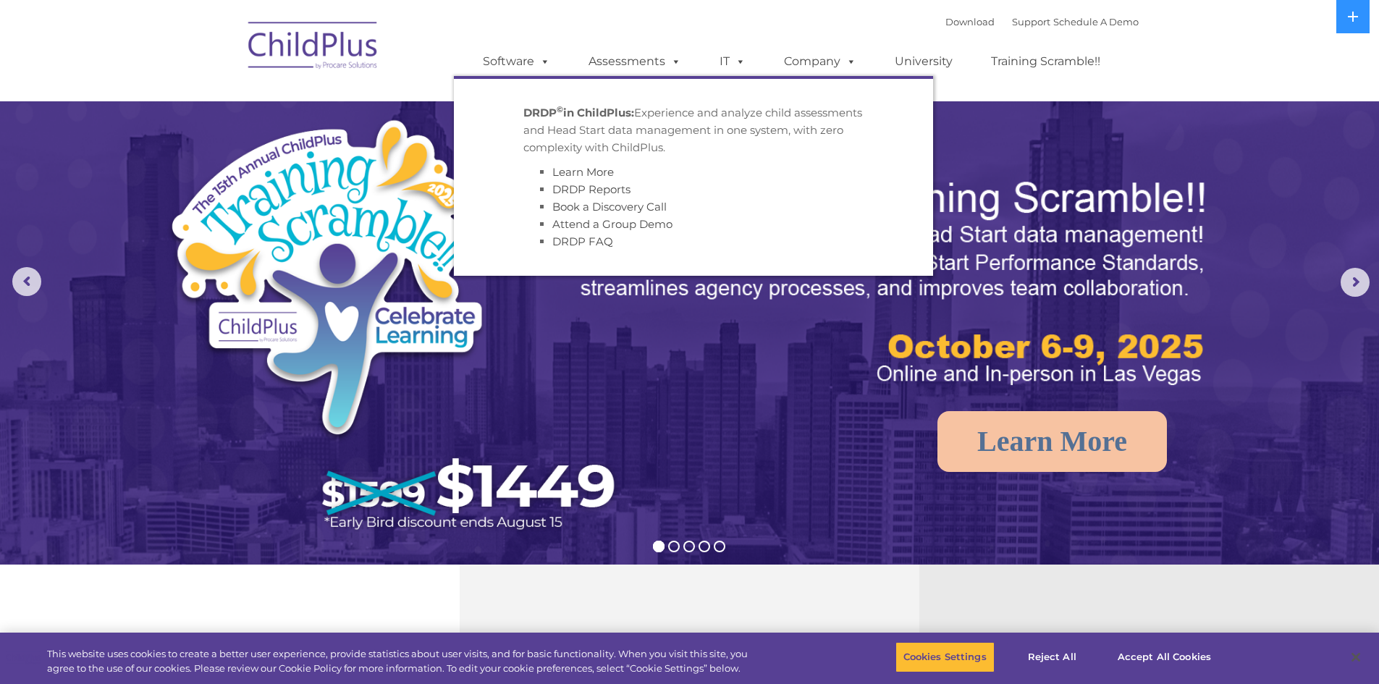  Describe the element at coordinates (592, 189) in the screenshot. I see `a: DRDP Reports` at that location.